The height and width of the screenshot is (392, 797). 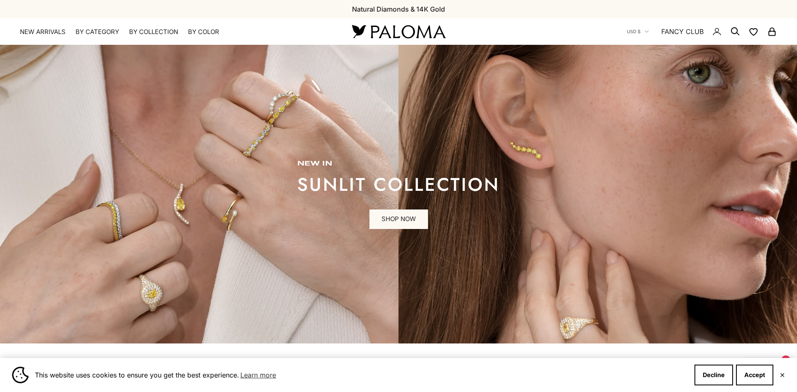 I want to click on nav: Secondary navigation, so click(x=702, y=32).